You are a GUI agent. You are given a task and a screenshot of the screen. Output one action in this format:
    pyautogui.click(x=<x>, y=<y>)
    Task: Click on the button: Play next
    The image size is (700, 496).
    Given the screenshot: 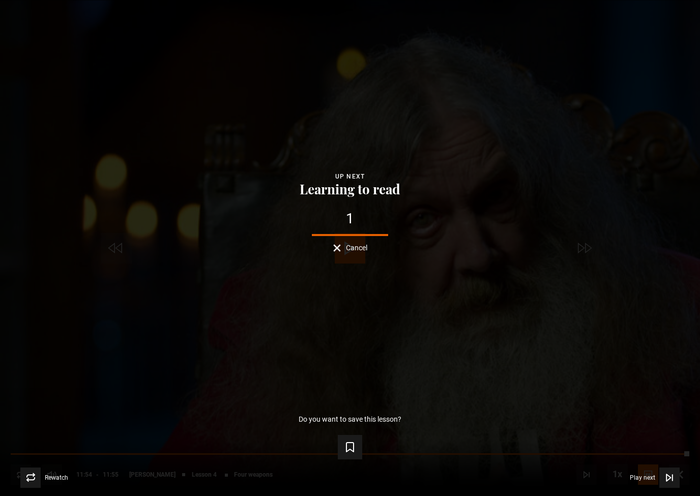 What is the action you would take?
    pyautogui.click(x=655, y=478)
    